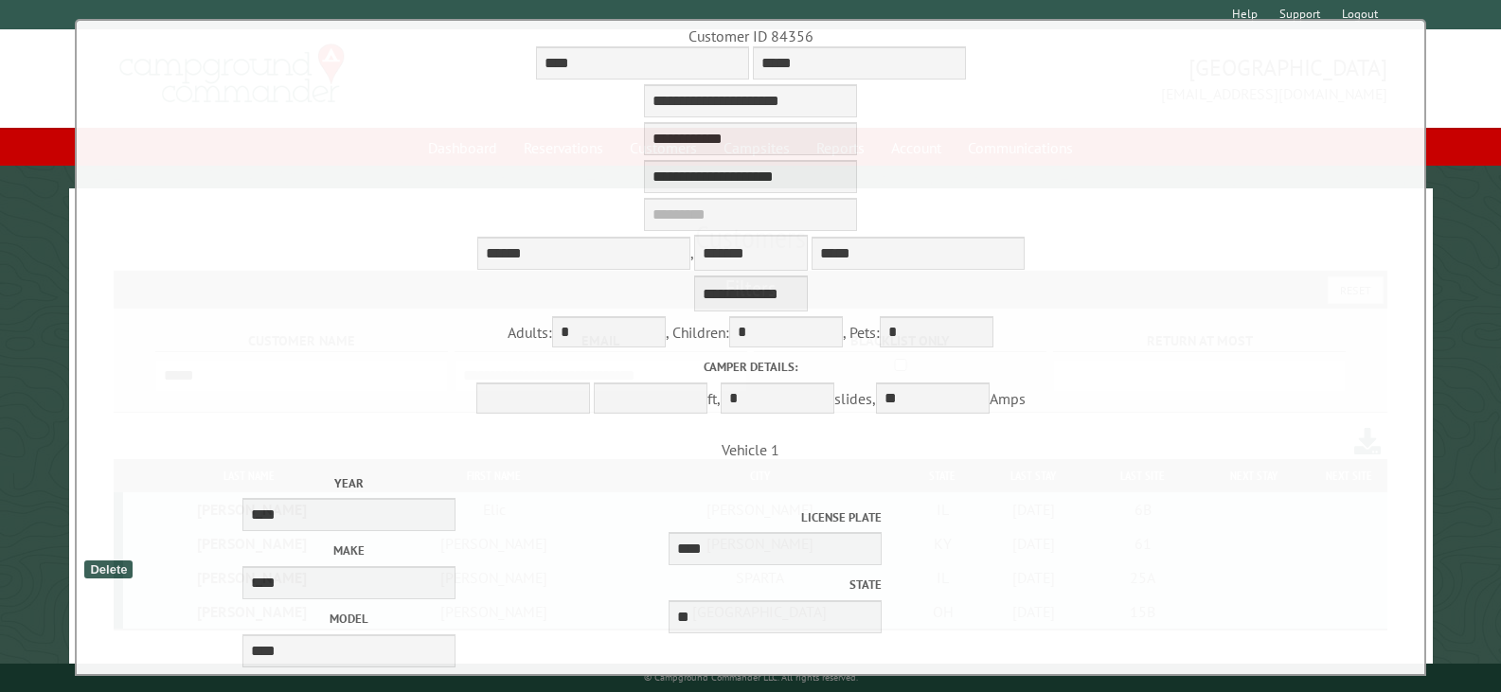 This screenshot has height=692, width=1501. What do you see at coordinates (750, 366) in the screenshot?
I see `label: Camper details:` at bounding box center [750, 366].